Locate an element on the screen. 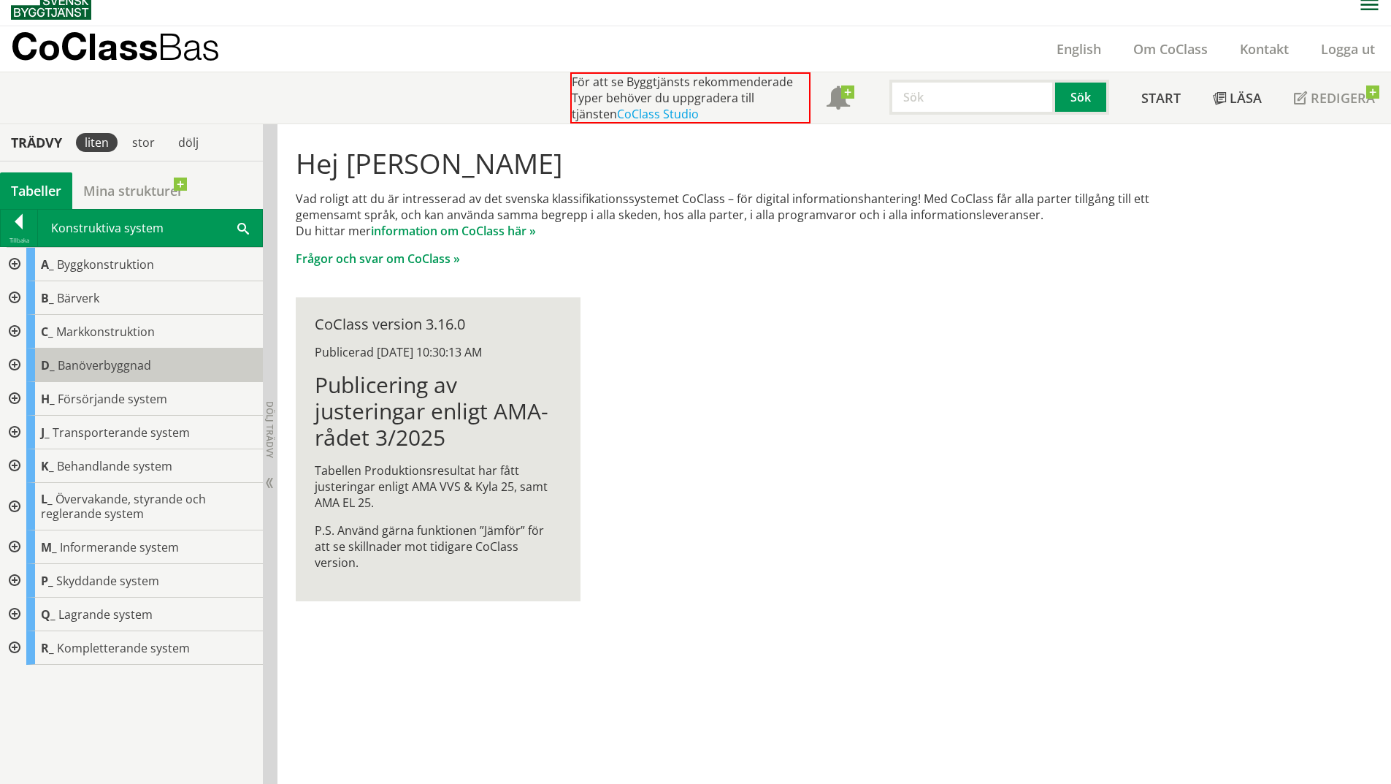  span: Bas is located at coordinates (188, 46).